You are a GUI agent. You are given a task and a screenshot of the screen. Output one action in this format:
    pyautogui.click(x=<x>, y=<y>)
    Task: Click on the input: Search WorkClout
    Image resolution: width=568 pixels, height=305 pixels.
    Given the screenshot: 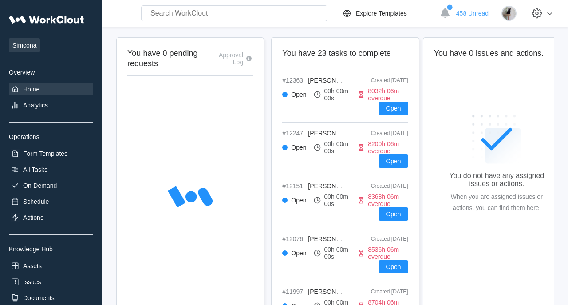 What is the action you would take?
    pyautogui.click(x=234, y=13)
    